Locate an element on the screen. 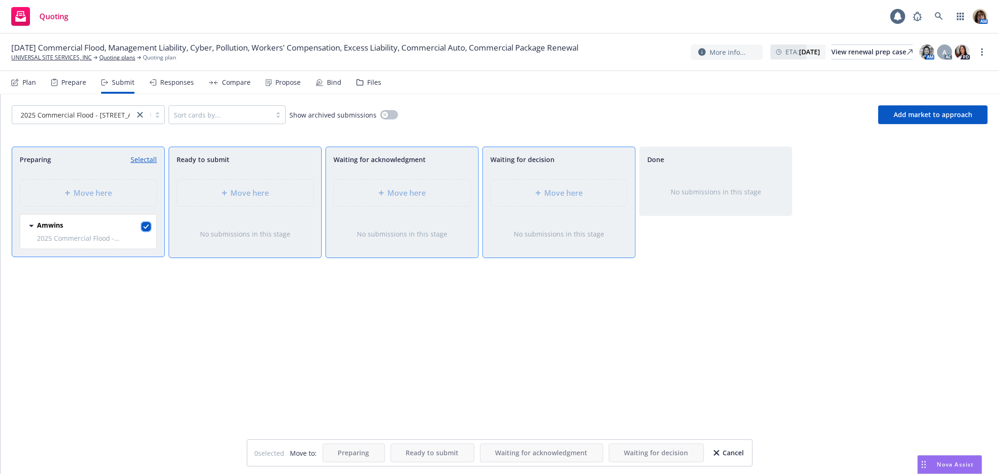 Image resolution: width=999 pixels, height=474 pixels. div: Files is located at coordinates (374, 82).